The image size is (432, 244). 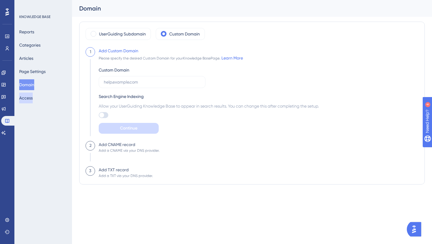 I want to click on button: Reports, so click(x=27, y=32).